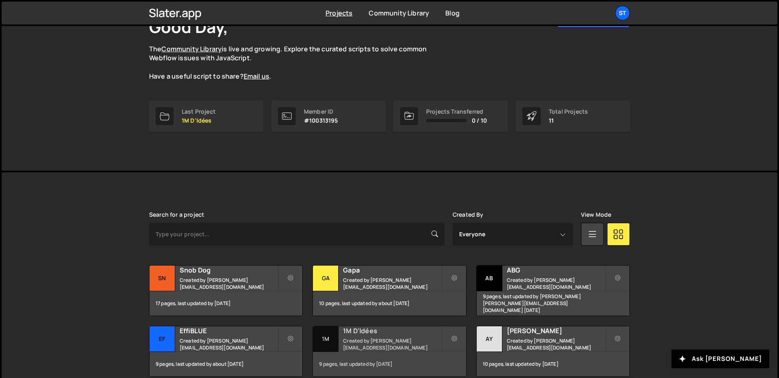 Image resolution: width=779 pixels, height=378 pixels. What do you see at coordinates (452, 13) in the screenshot?
I see `a: Blog` at bounding box center [452, 13].